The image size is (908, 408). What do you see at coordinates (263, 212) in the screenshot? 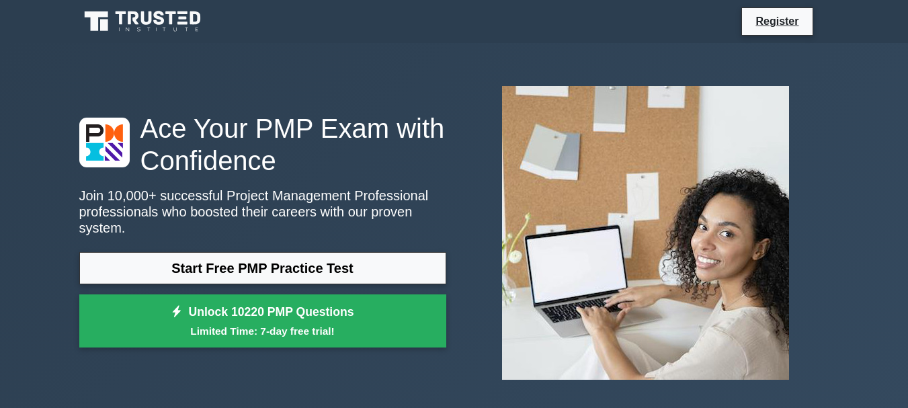
I see `p: Join 10,000+ successful Project Management Professional professionals who boosted their careers w...` at bounding box center [263, 212].